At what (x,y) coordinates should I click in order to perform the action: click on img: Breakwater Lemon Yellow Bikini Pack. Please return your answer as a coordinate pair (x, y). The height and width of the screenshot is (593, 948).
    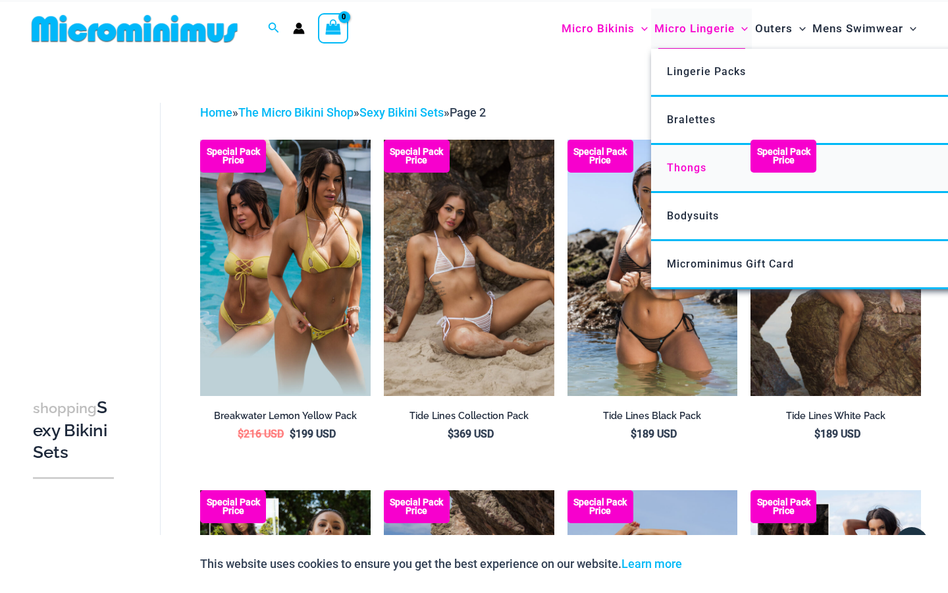
    Looking at the image, I should click on (285, 267).